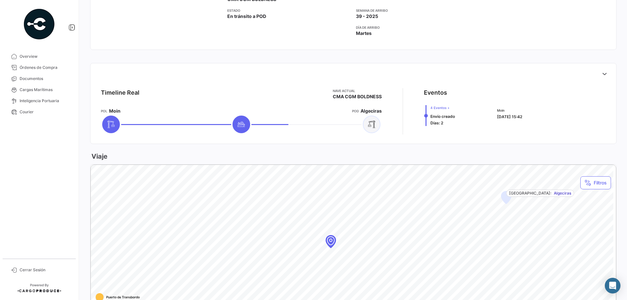 The height and width of the screenshot is (300, 627). I want to click on a: Courier, so click(39, 112).